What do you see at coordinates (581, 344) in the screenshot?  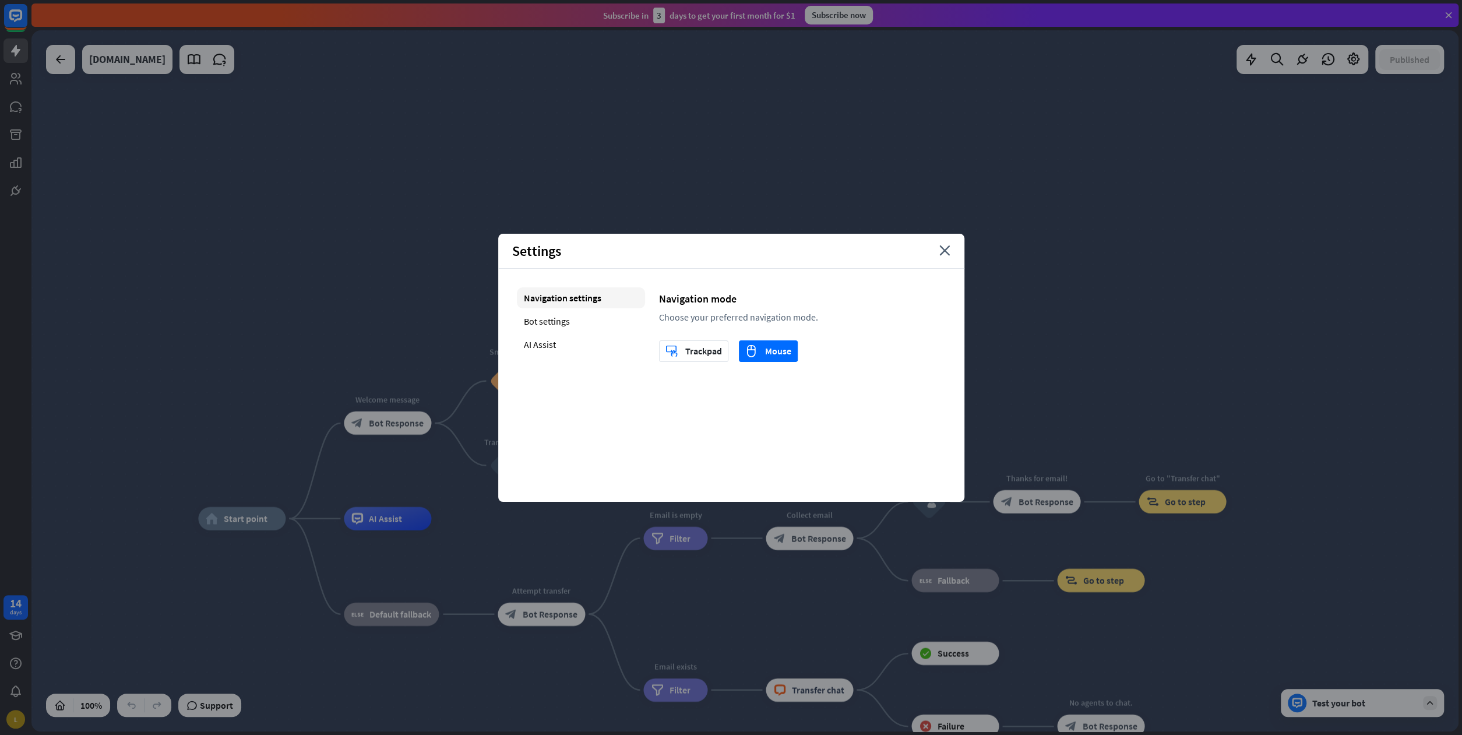 I see `div: AI Assist` at bounding box center [581, 344].